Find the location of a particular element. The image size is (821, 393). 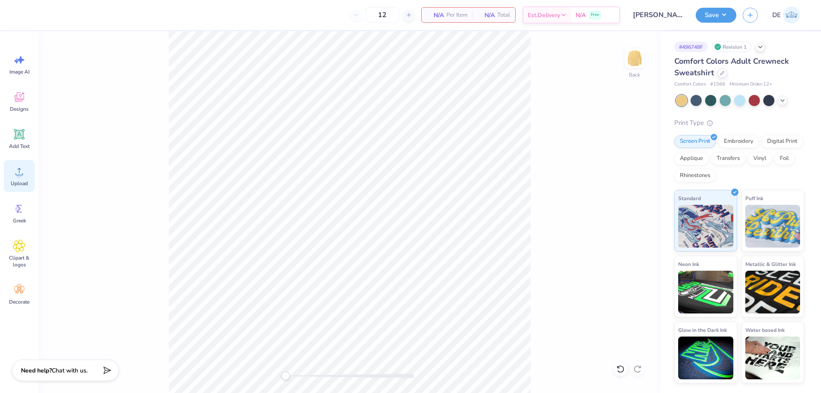

span: DE is located at coordinates (777, 15).